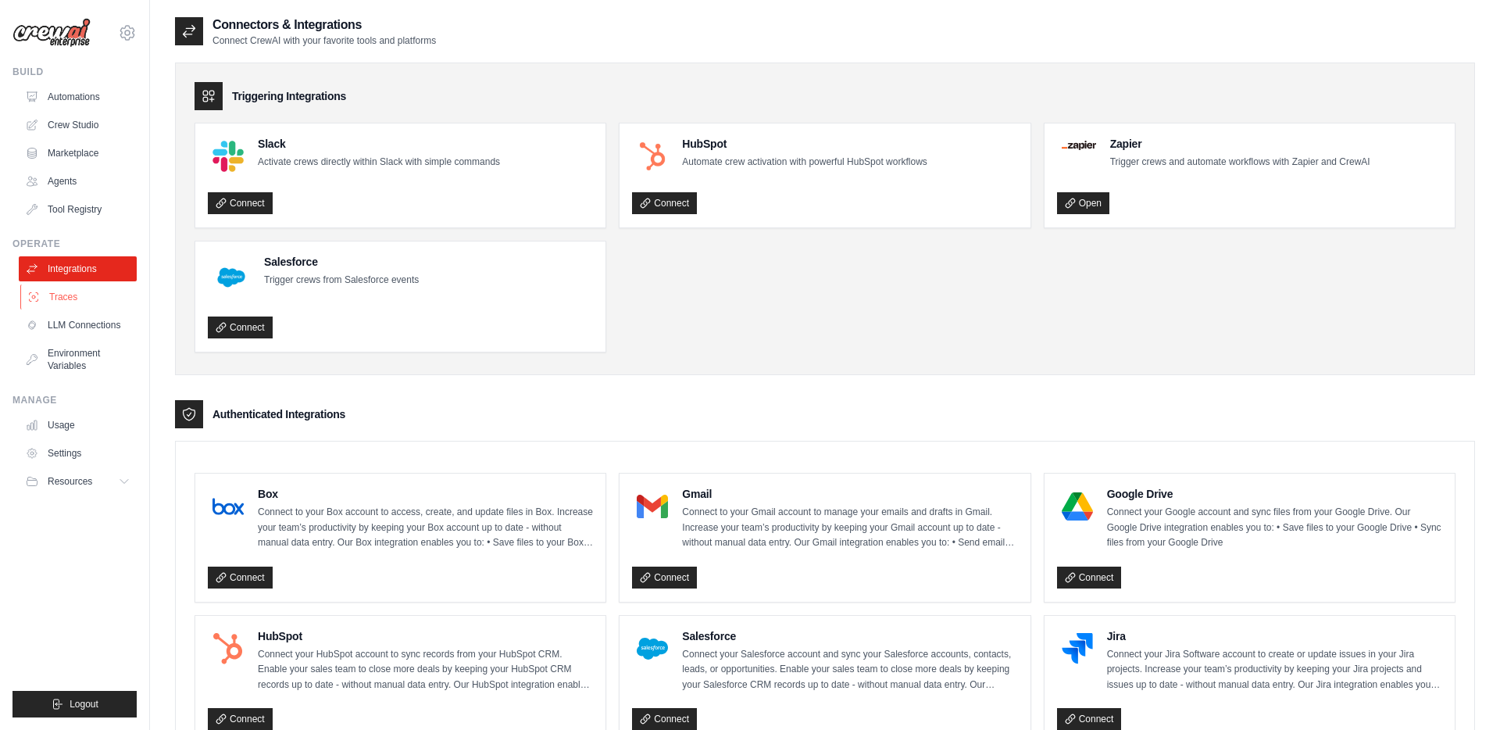  What do you see at coordinates (1274, 527) in the screenshot?
I see `p: Connect your Google account and sync files from your Google Drive. Our Google Drive integration e...` at bounding box center [1274, 527].